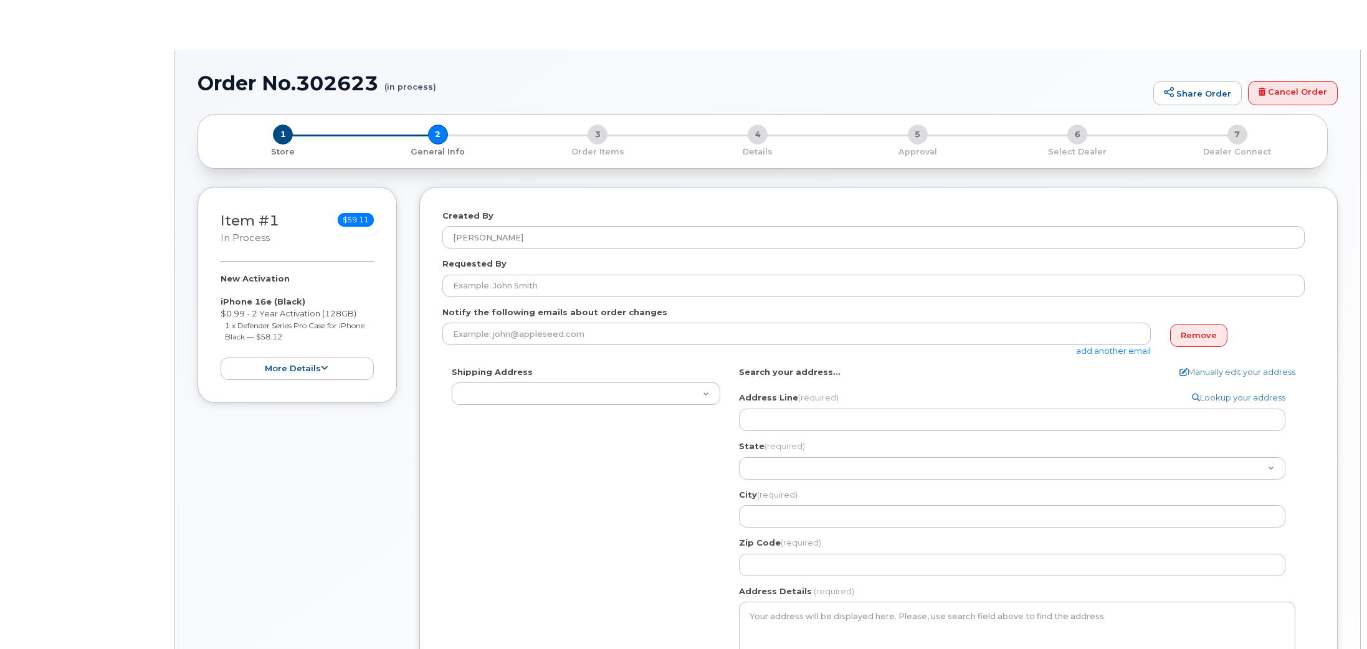  I want to click on h1: Order No.302623, so click(672, 83).